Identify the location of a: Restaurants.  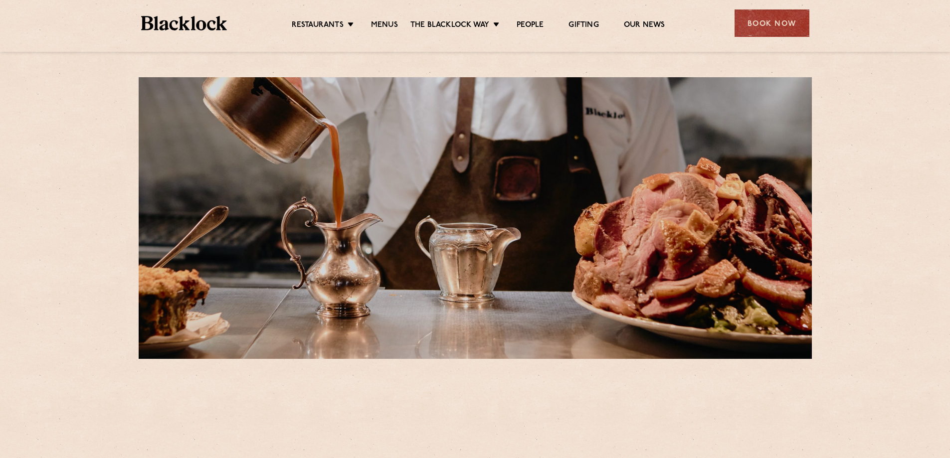
(318, 26).